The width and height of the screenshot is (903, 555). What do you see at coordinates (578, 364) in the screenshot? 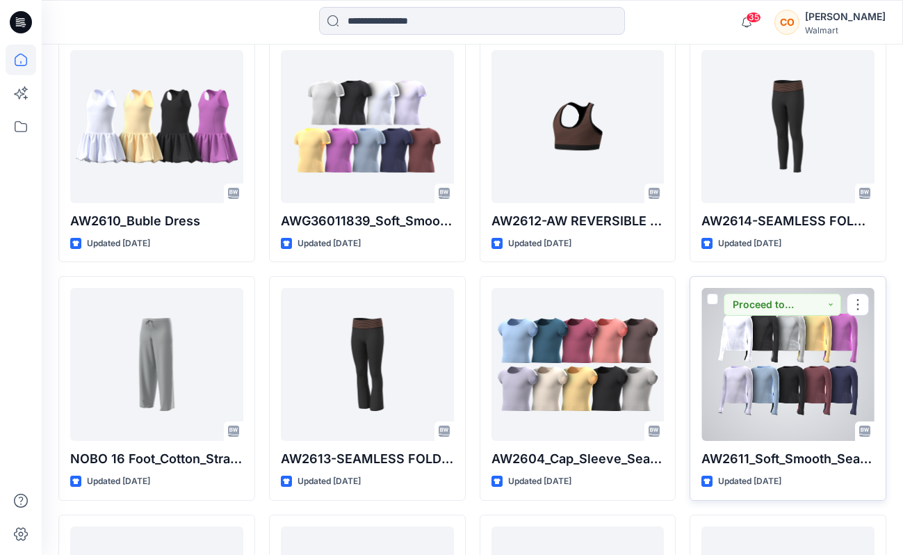
I see `a: AW2604_Cap_Sleeve_Seamless_Tee` at bounding box center [578, 364].